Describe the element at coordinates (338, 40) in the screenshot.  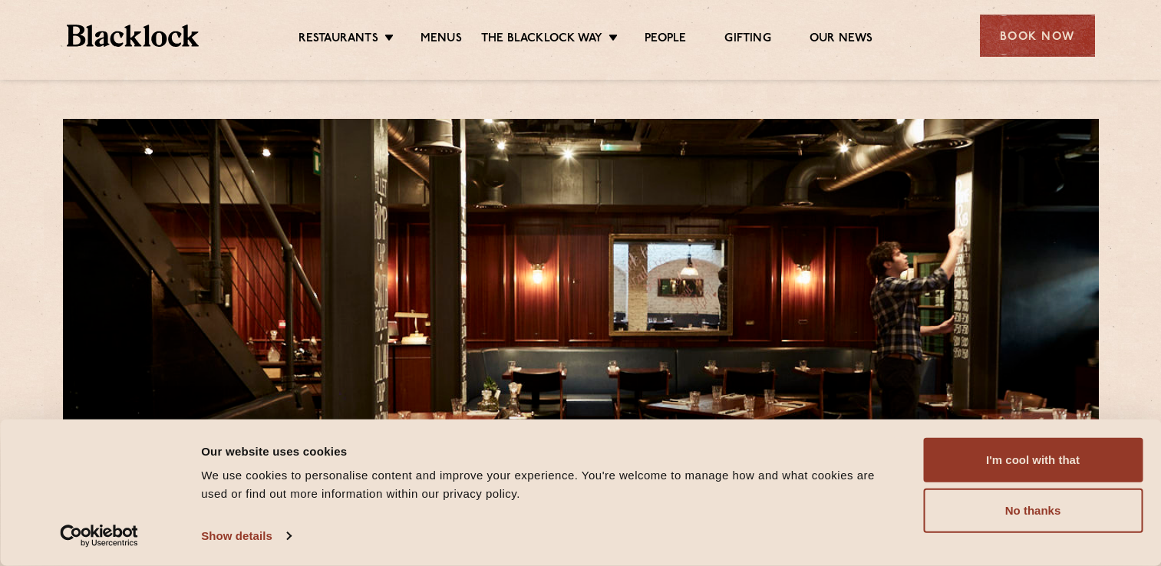
I see `a: Restaurants` at that location.